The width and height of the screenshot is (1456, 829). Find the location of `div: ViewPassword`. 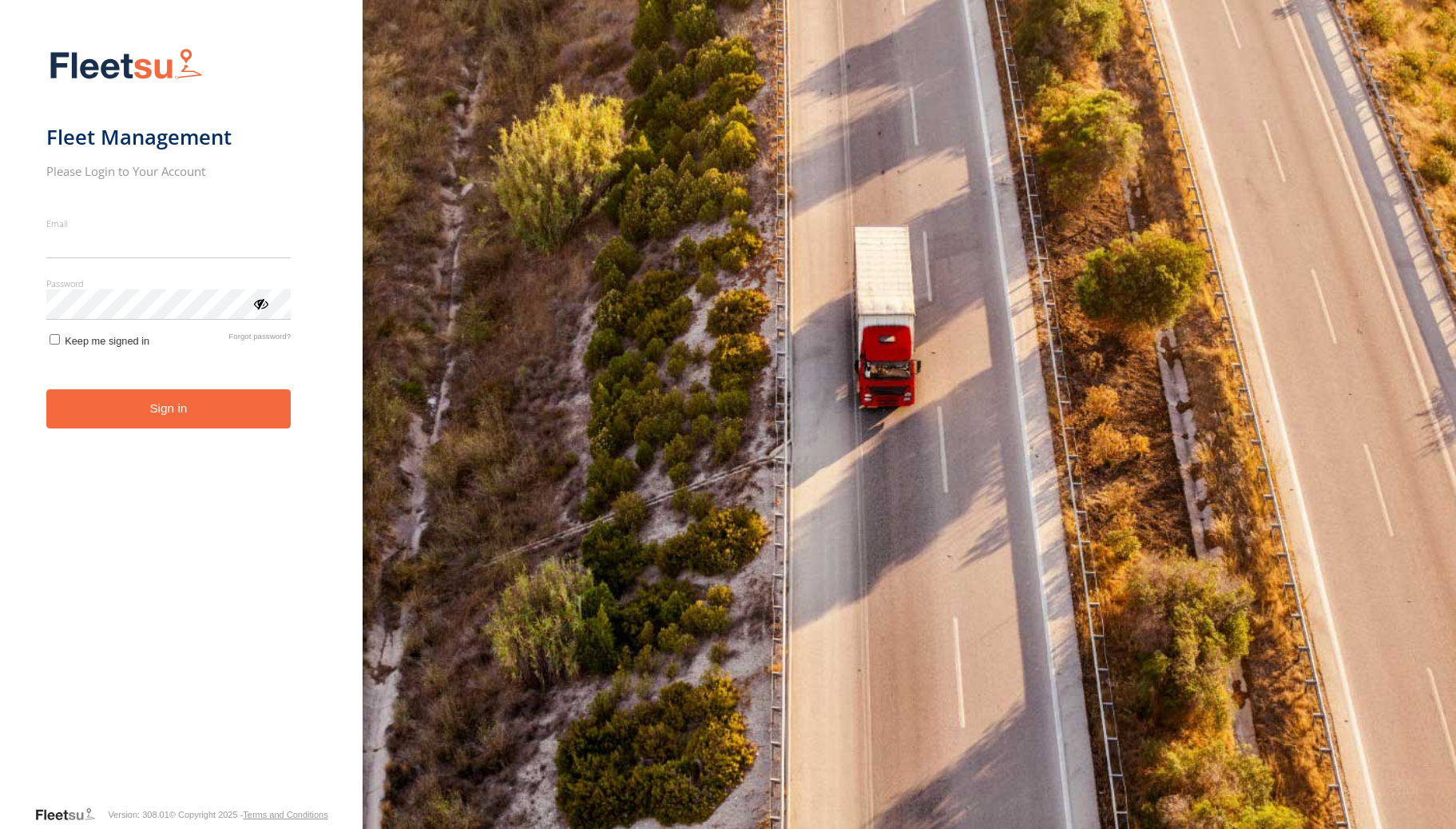

div: ViewPassword is located at coordinates (260, 303).